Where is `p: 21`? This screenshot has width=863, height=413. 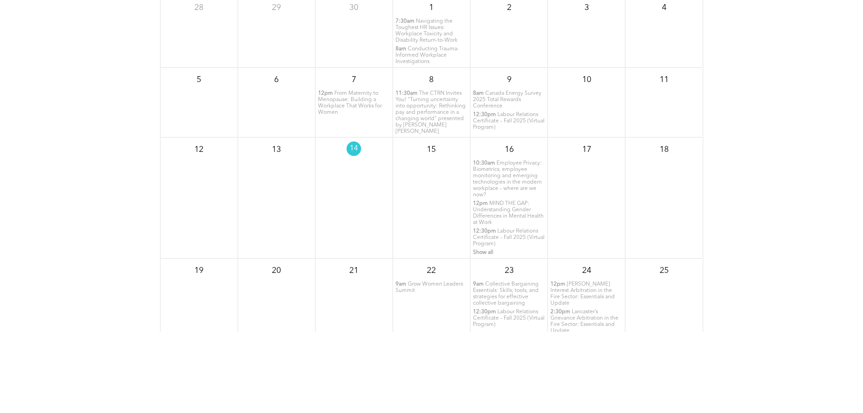 p: 21 is located at coordinates (354, 270).